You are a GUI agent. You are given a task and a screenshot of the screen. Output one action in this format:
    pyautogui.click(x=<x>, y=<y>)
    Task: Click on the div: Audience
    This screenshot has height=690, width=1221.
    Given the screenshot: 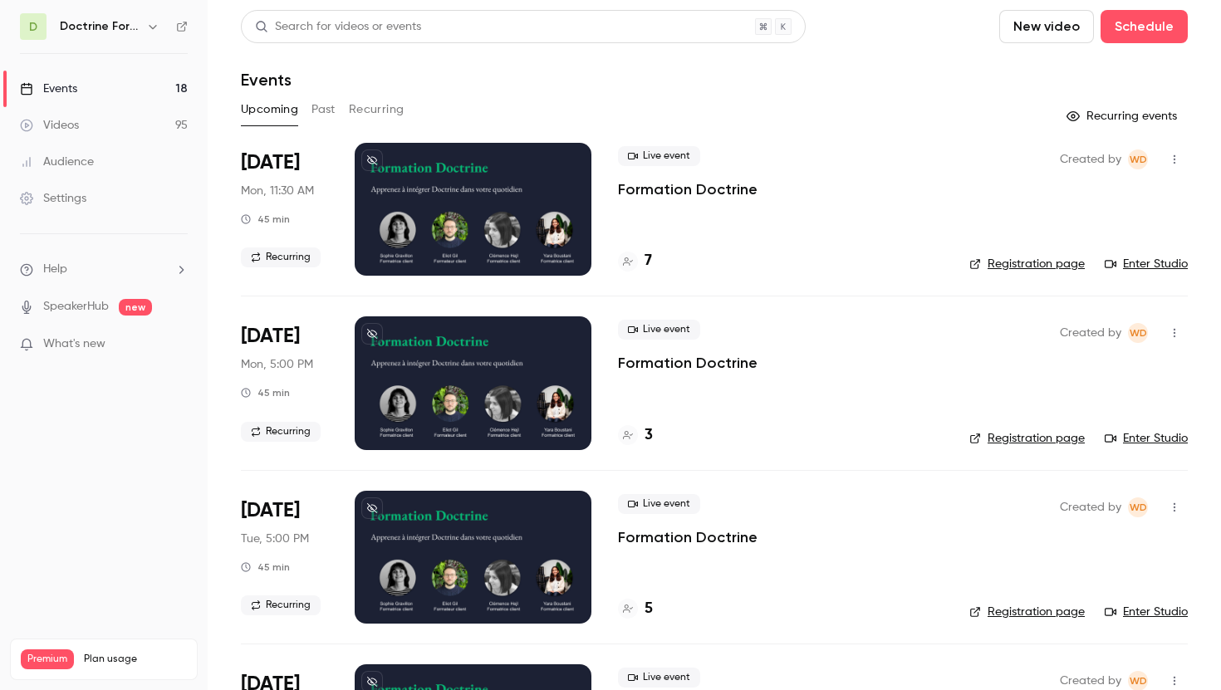 What is the action you would take?
    pyautogui.click(x=56, y=162)
    